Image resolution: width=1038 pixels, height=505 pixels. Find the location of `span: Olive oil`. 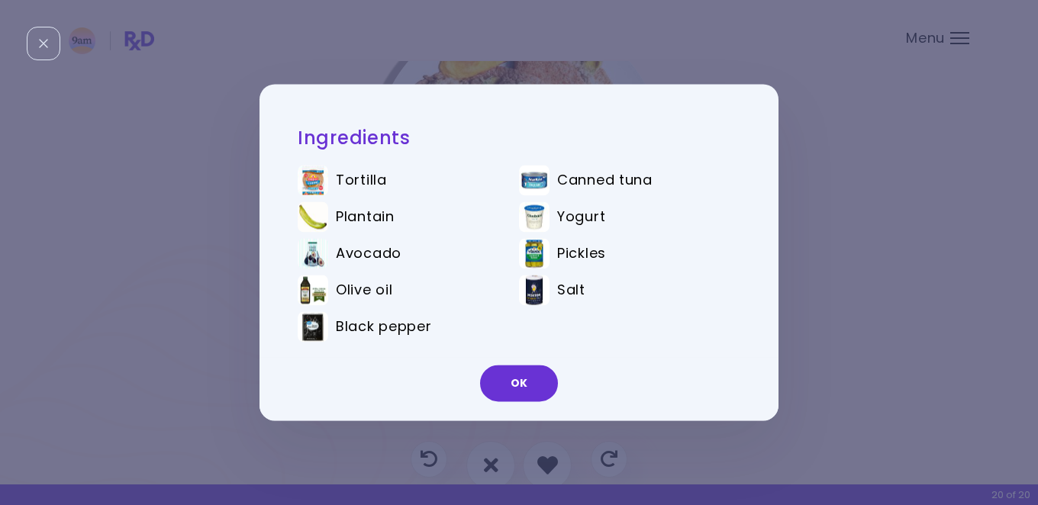

span: Olive oil is located at coordinates (364, 291).